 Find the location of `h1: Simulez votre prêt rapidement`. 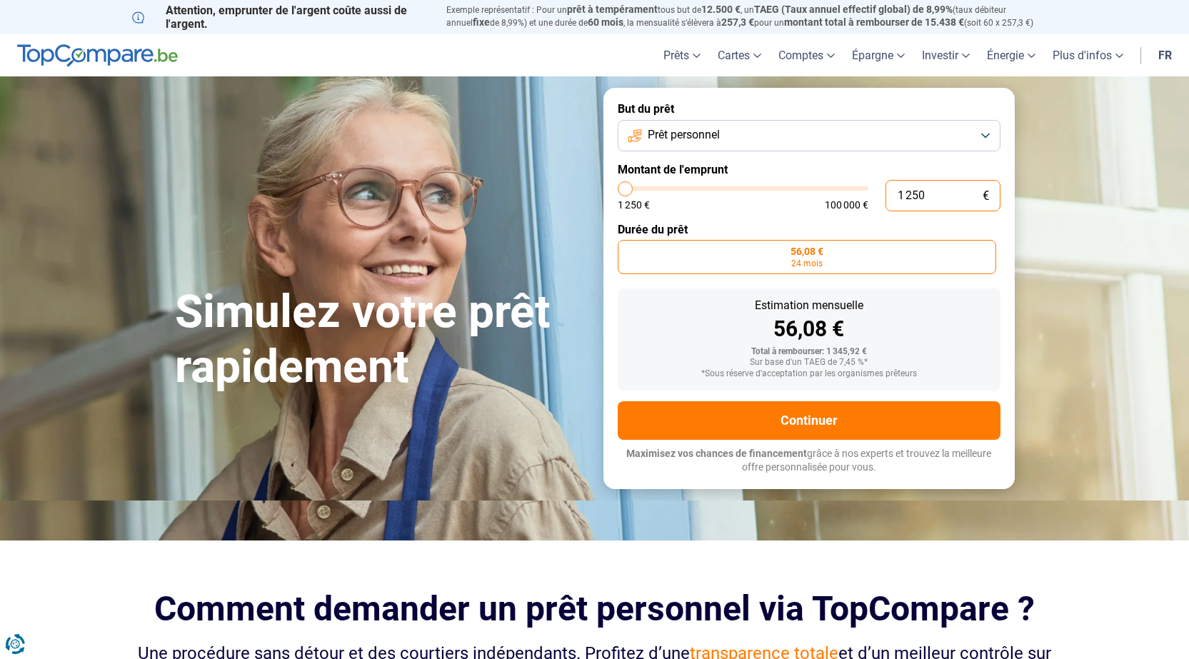

h1: Simulez votre prêt rapidement is located at coordinates (381, 340).